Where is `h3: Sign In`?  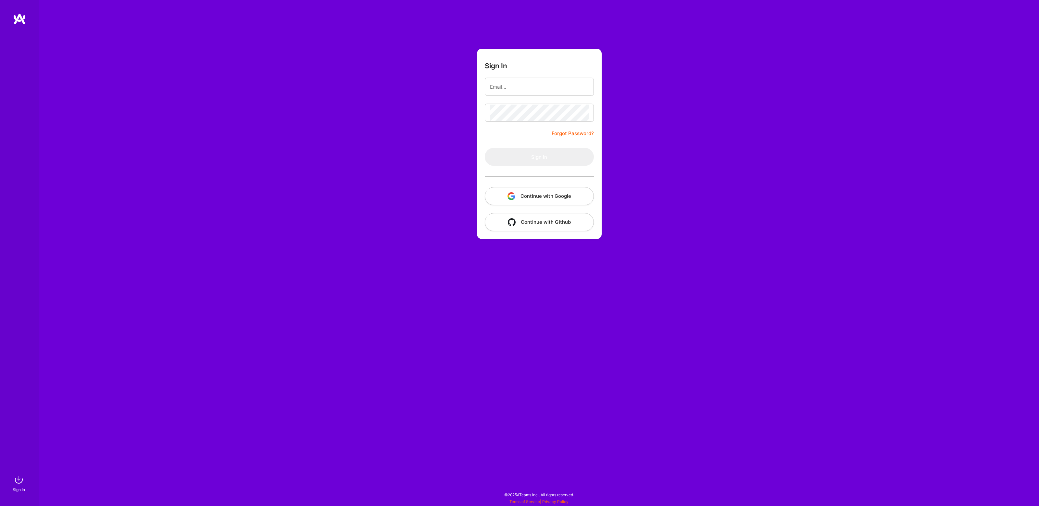
h3: Sign In is located at coordinates (496, 66).